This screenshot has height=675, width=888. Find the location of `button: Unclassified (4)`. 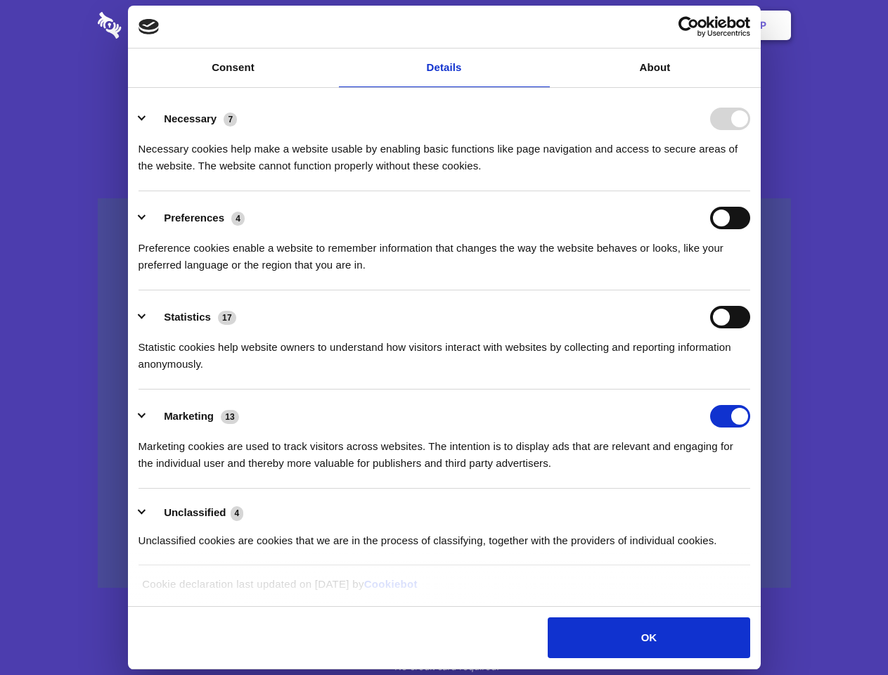

button: Unclassified (4) is located at coordinates (195, 512).